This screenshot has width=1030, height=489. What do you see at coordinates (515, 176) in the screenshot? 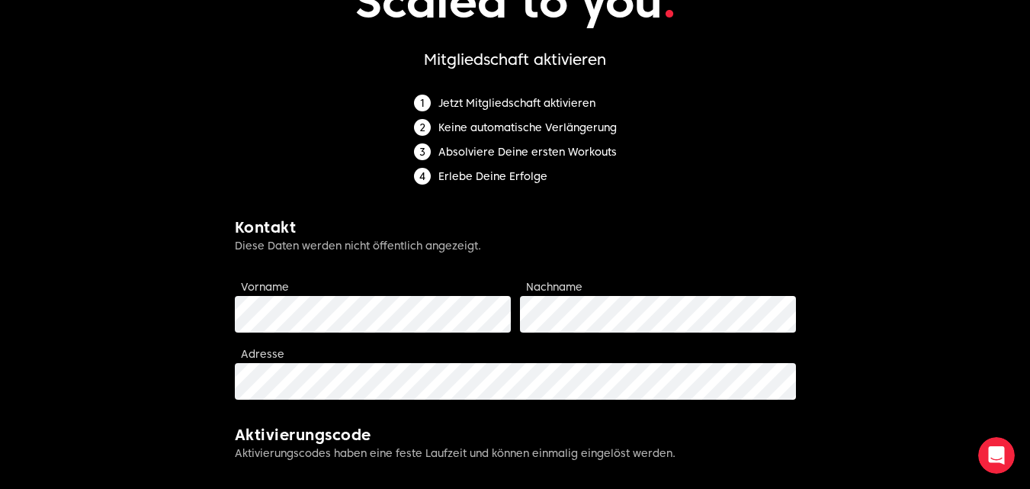
I see `li: Erlebe Deine Erfolge` at bounding box center [515, 176].